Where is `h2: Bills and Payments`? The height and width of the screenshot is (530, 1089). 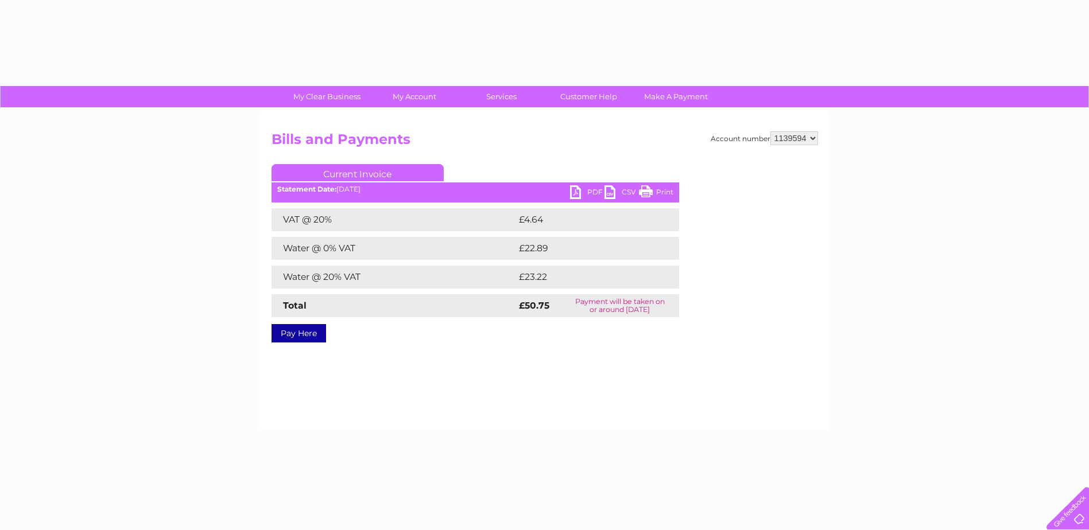 h2: Bills and Payments is located at coordinates (545, 142).